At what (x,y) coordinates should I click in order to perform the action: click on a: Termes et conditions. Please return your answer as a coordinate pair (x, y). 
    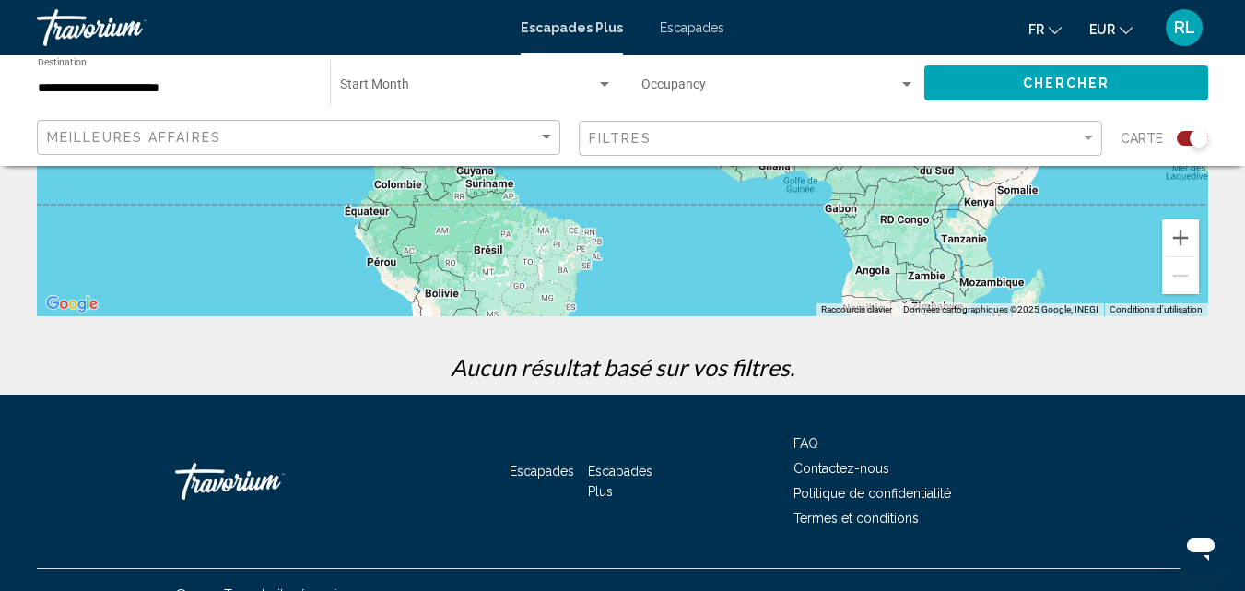
    Looking at the image, I should click on (856, 518).